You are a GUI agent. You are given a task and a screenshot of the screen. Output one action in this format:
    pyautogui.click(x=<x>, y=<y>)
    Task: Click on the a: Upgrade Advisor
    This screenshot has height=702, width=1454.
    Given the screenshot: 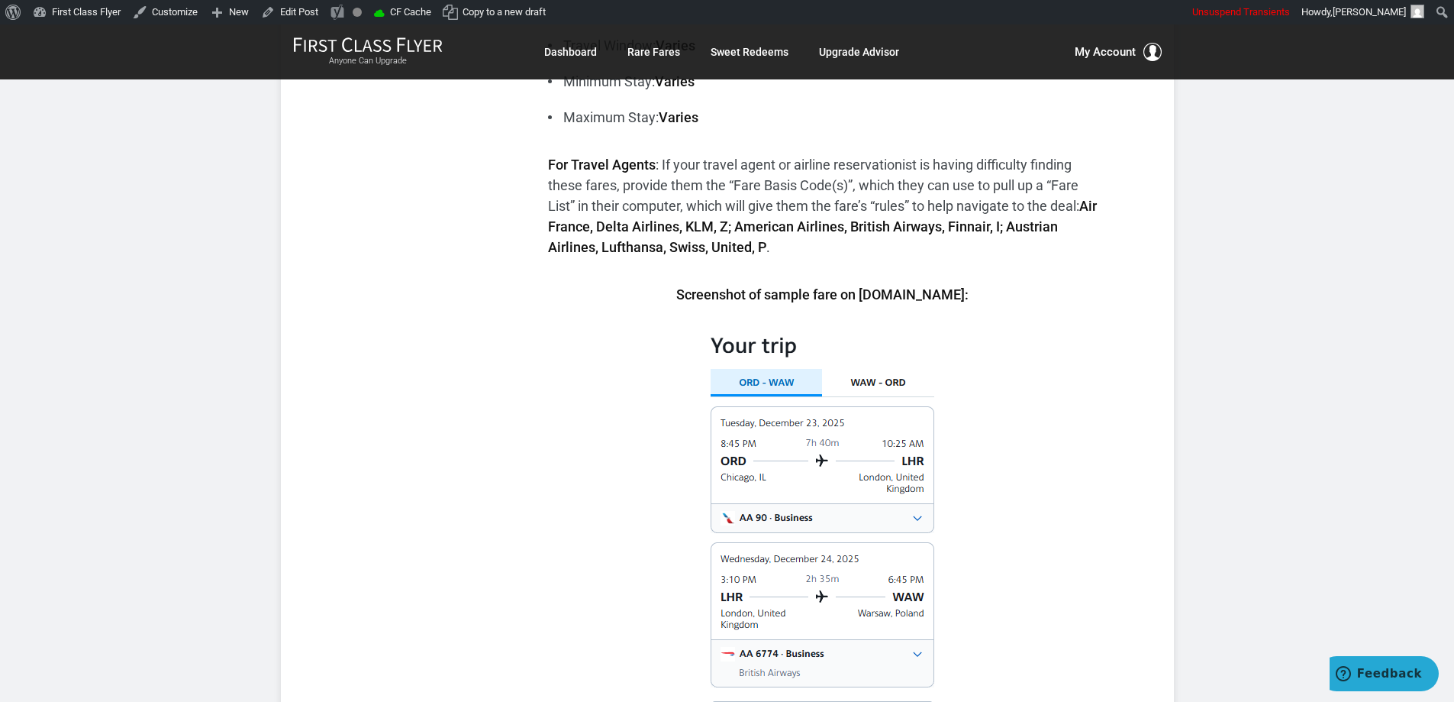 What is the action you would take?
    pyautogui.click(x=859, y=52)
    